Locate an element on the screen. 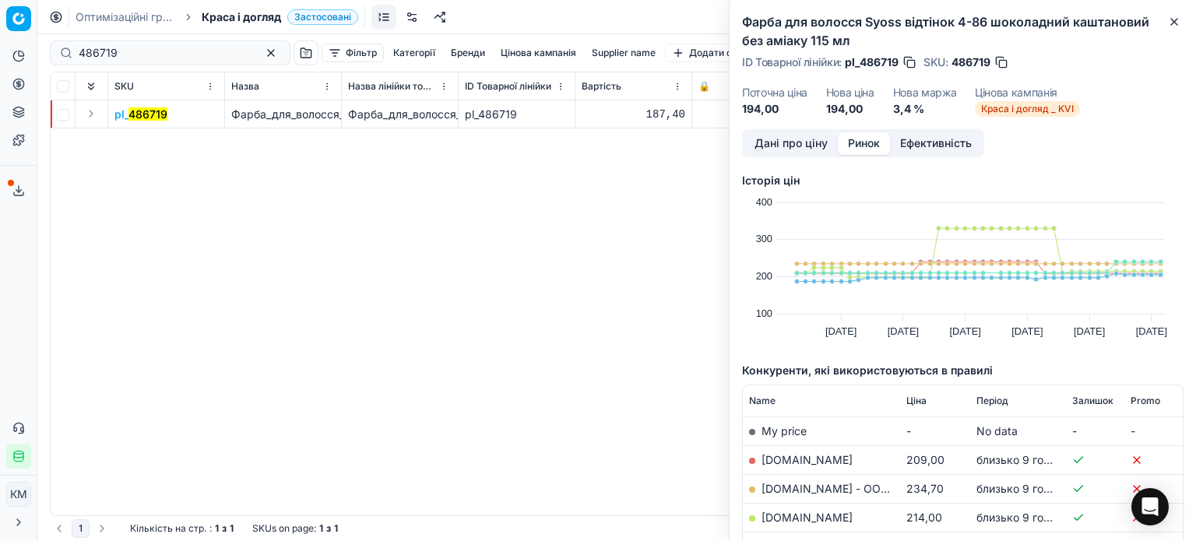 The height and width of the screenshot is (541, 1196). a: Оптимізаційні групи is located at coordinates (125, 17).